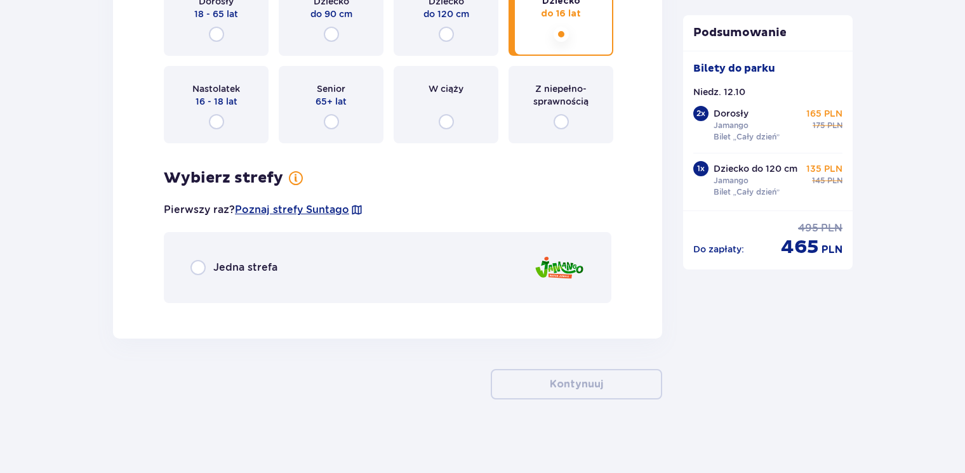 Image resolution: width=965 pixels, height=473 pixels. I want to click on span: 495, so click(808, 228).